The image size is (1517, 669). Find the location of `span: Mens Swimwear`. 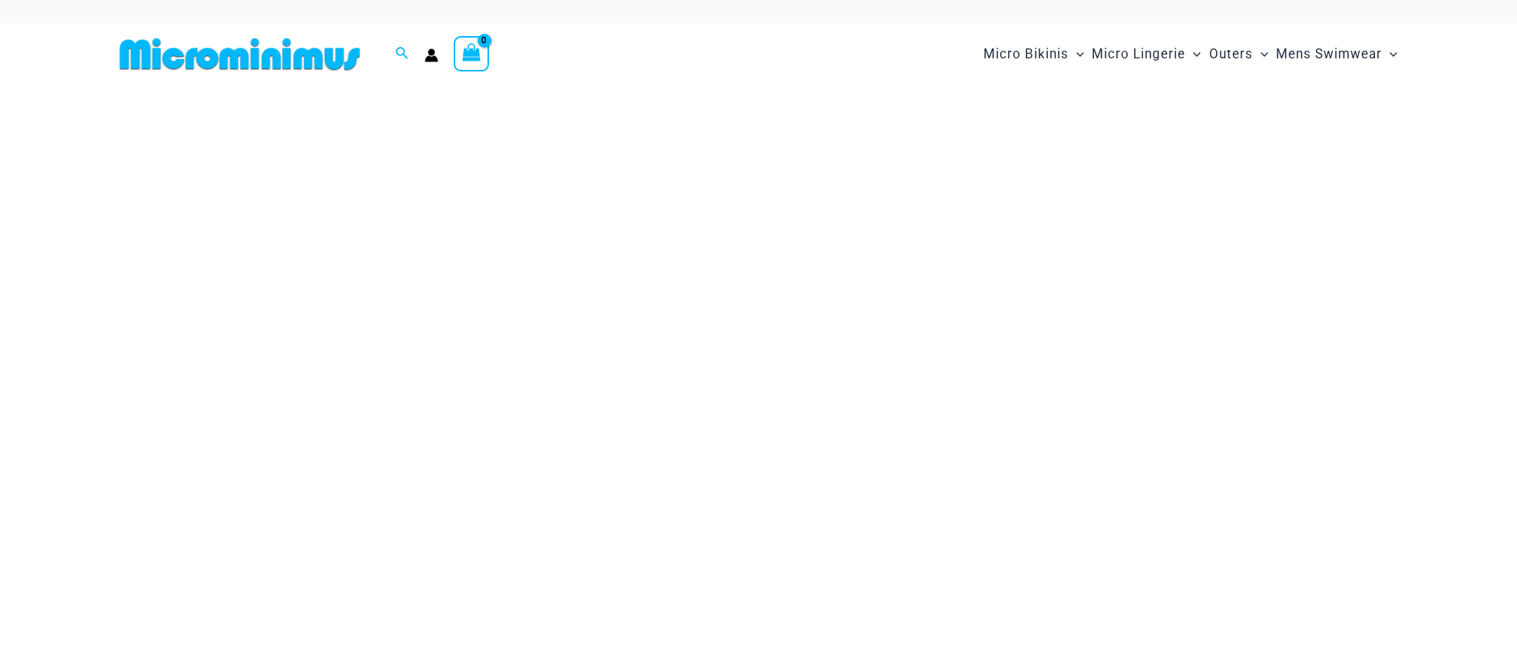

span: Mens Swimwear is located at coordinates (1329, 54).